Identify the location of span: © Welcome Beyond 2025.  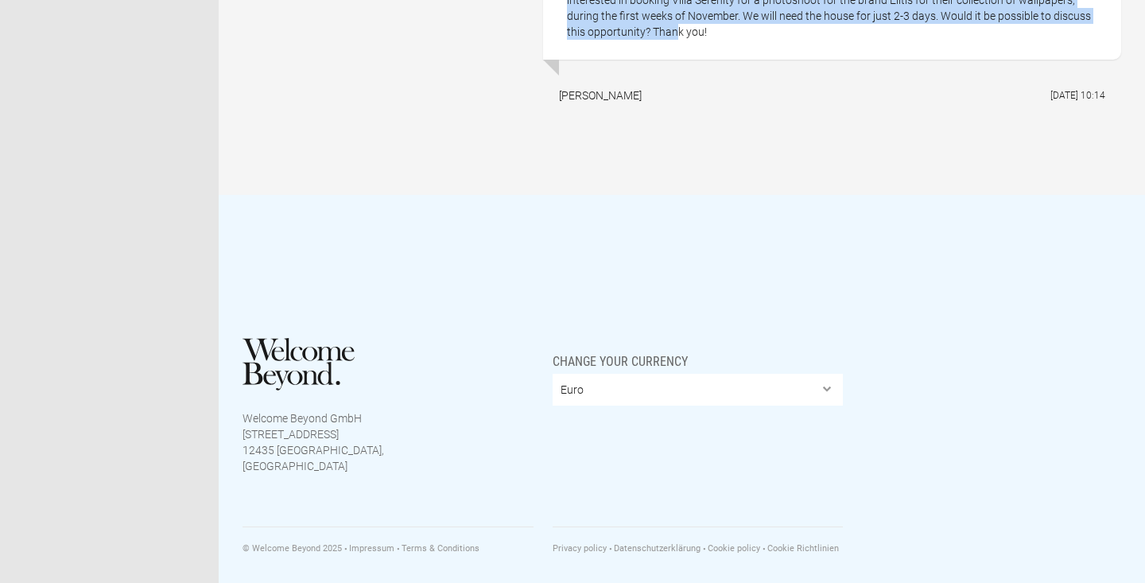
(292, 548).